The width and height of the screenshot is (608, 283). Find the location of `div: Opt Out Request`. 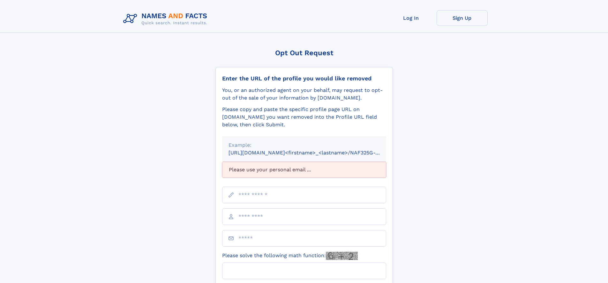

div: Opt Out Request is located at coordinates (304, 53).